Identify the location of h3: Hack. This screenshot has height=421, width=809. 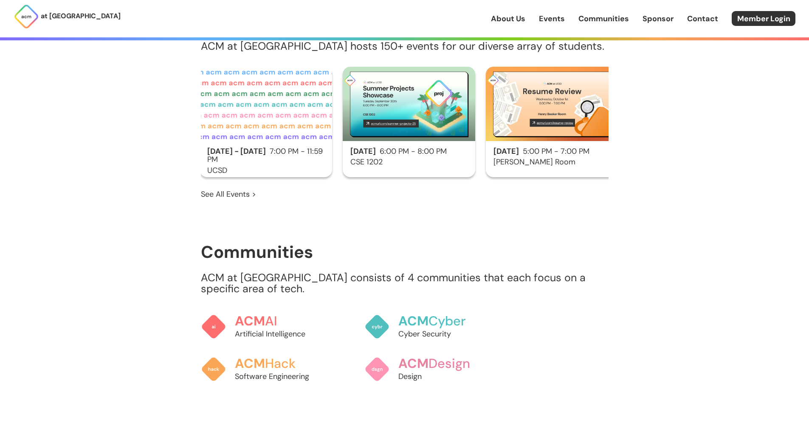
(280, 364).